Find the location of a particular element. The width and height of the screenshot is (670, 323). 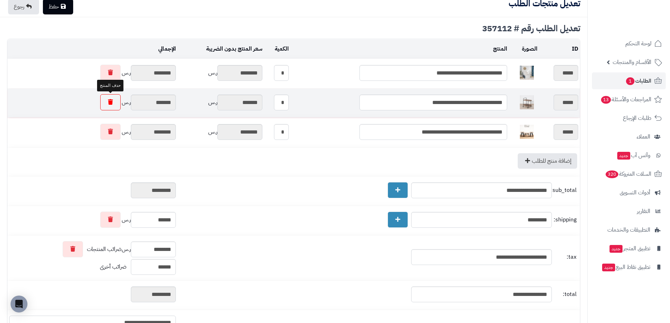

a: الطلبات1 is located at coordinates (629, 81).